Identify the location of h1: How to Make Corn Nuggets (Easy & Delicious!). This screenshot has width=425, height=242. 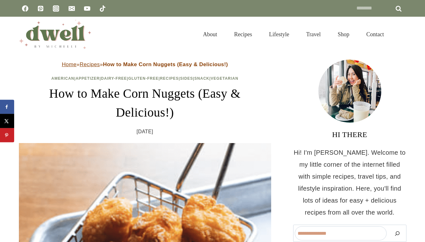
(145, 103).